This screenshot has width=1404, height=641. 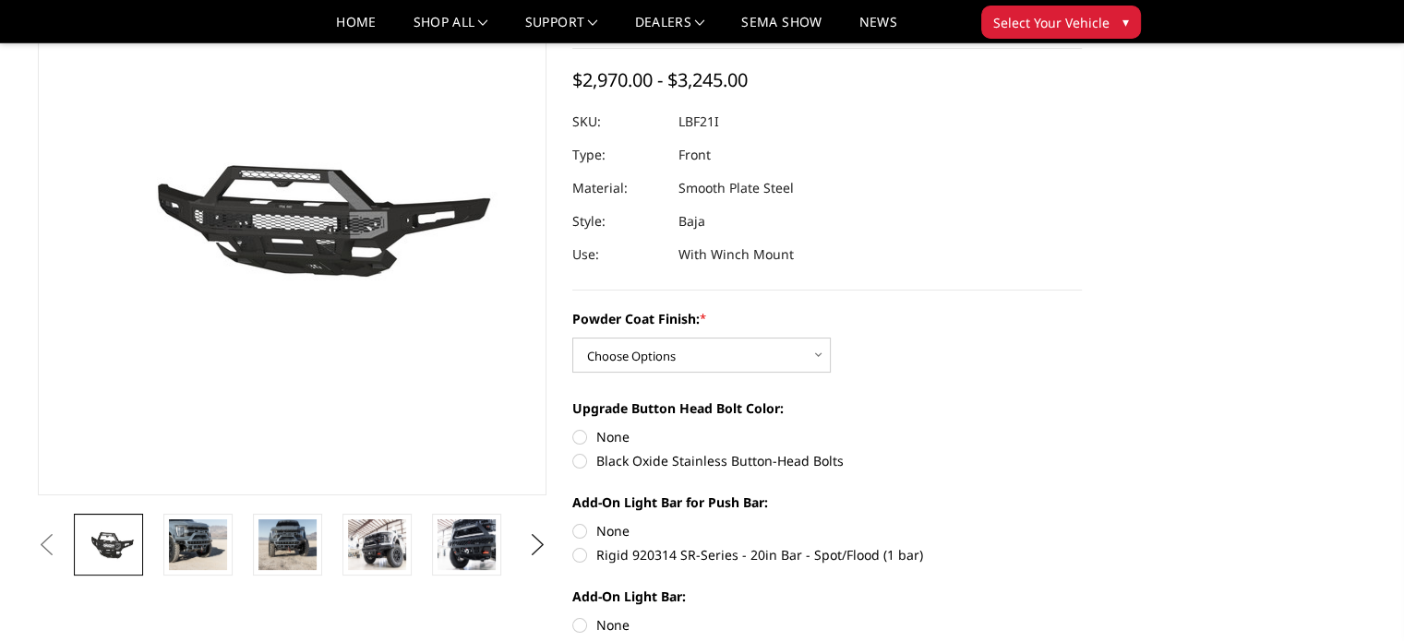 I want to click on a: Support, so click(x=561, y=29).